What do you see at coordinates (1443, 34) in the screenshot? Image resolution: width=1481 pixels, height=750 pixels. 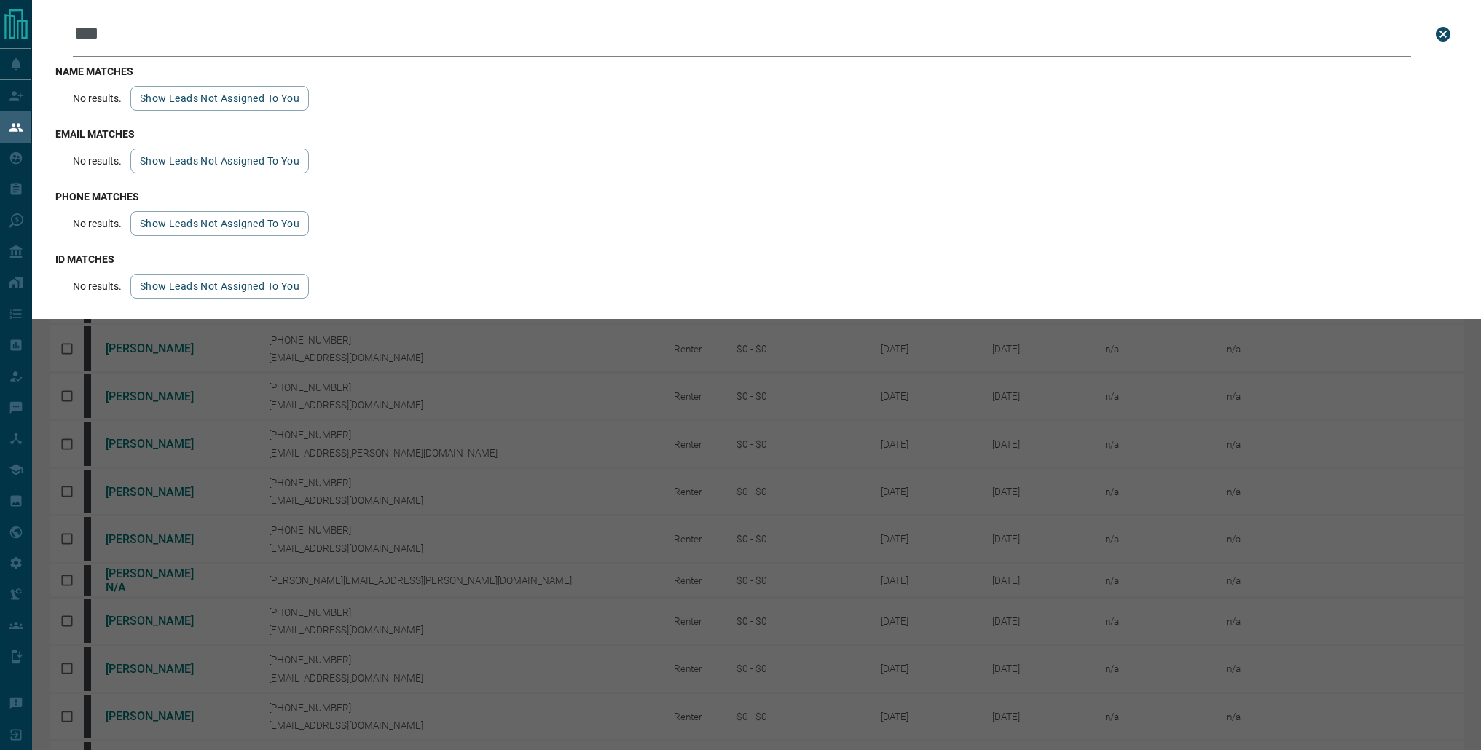 I see `button: close search bar` at bounding box center [1443, 34].